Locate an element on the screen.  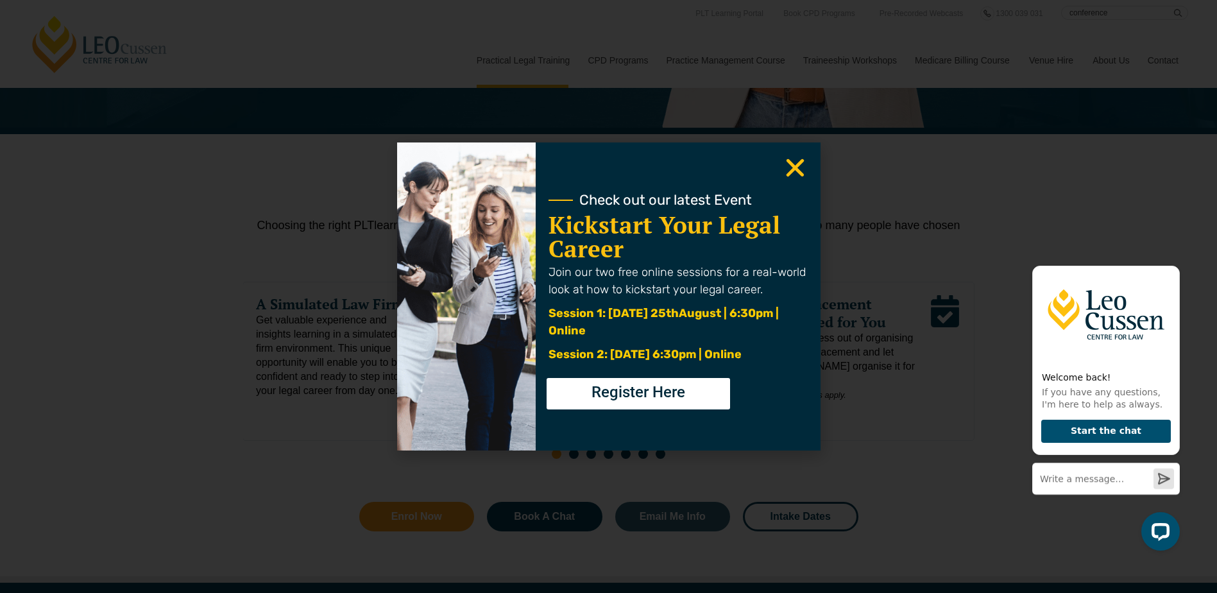
button: Open LiveChat chat widget is located at coordinates (139, 290).